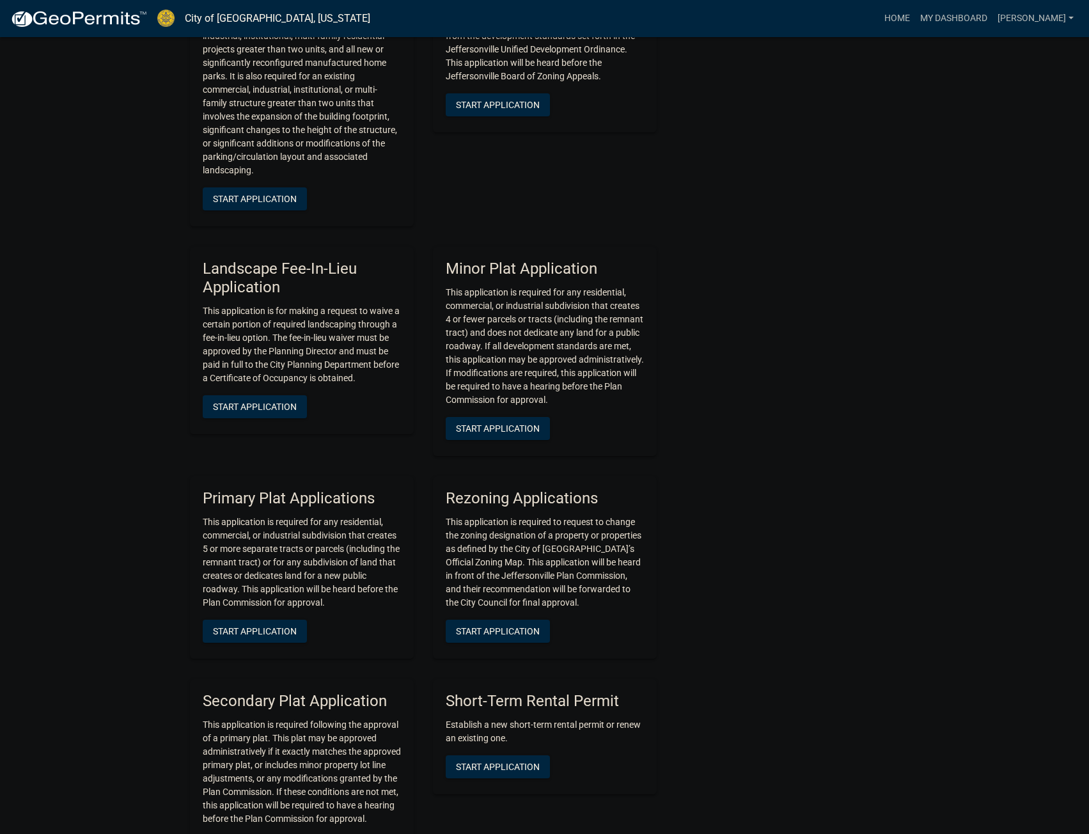 The width and height of the screenshot is (1089, 834). What do you see at coordinates (302, 701) in the screenshot?
I see `h5: Secondary Plat Application` at bounding box center [302, 701].